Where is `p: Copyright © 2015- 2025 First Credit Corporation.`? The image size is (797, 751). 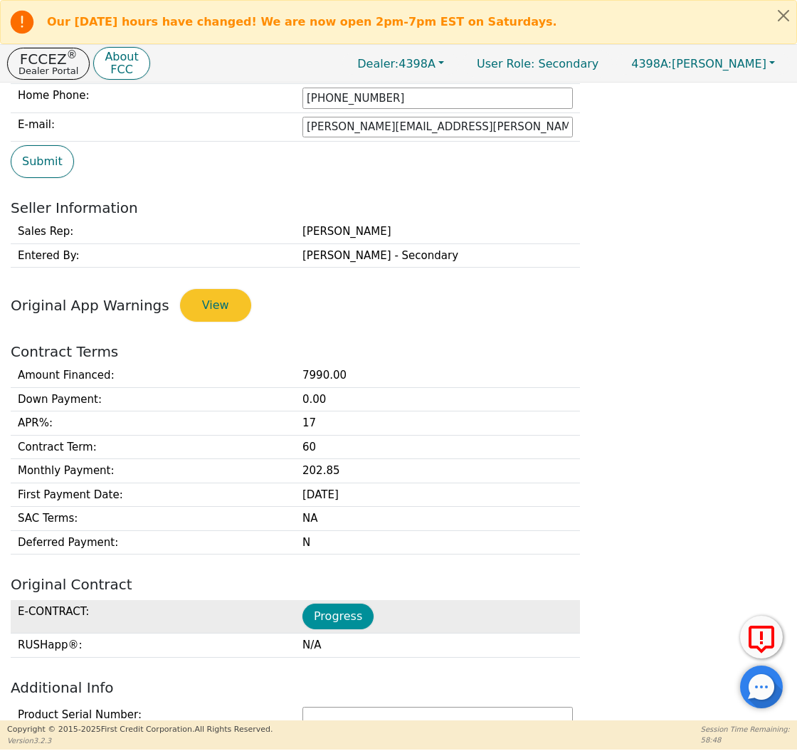 p: Copyright © 2015- 2025 First Credit Corporation. is located at coordinates (139, 729).